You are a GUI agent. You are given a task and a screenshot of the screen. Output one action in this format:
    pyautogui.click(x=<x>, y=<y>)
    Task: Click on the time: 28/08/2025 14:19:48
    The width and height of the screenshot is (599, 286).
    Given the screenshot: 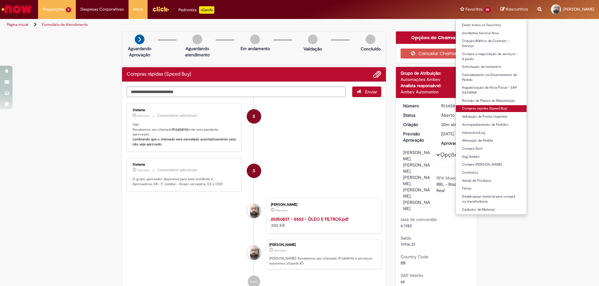 What is the action you would take?
    pyautogui.click(x=143, y=171)
    